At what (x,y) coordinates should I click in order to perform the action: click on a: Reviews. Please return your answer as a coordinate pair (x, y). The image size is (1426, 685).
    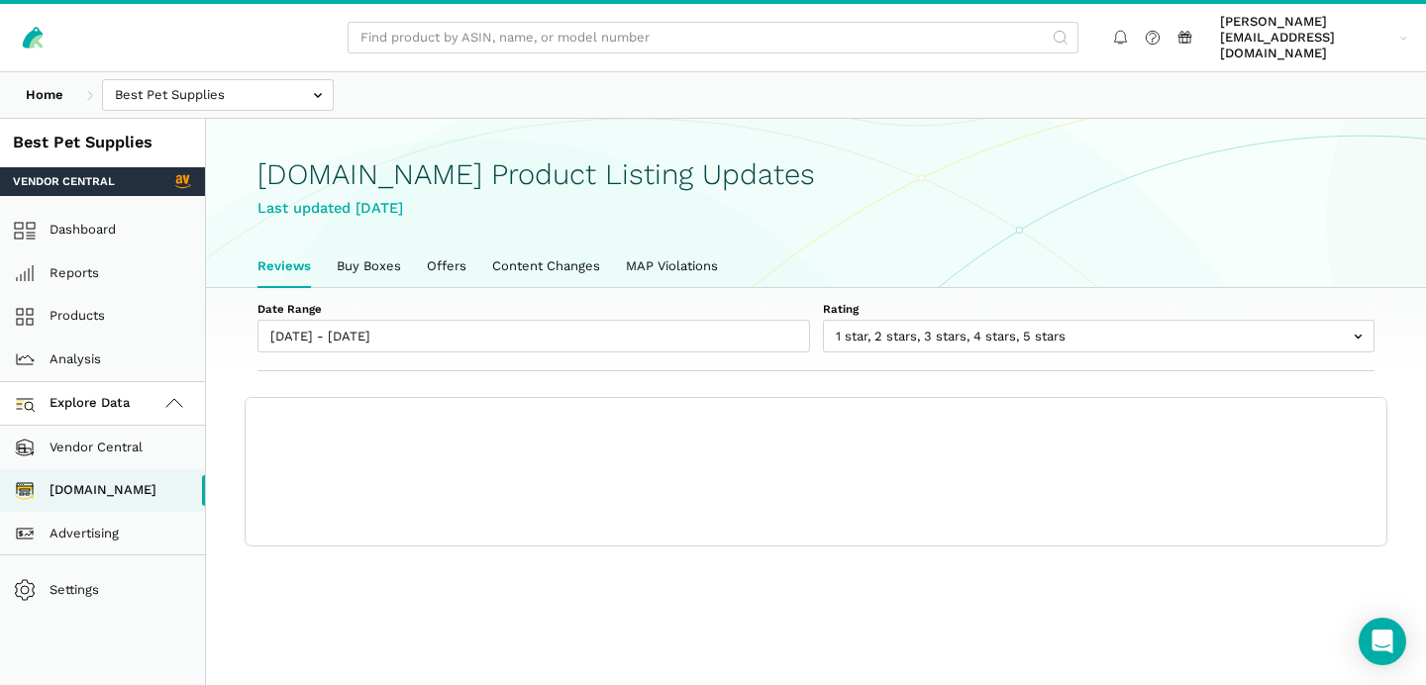
    Looking at the image, I should click on (284, 266).